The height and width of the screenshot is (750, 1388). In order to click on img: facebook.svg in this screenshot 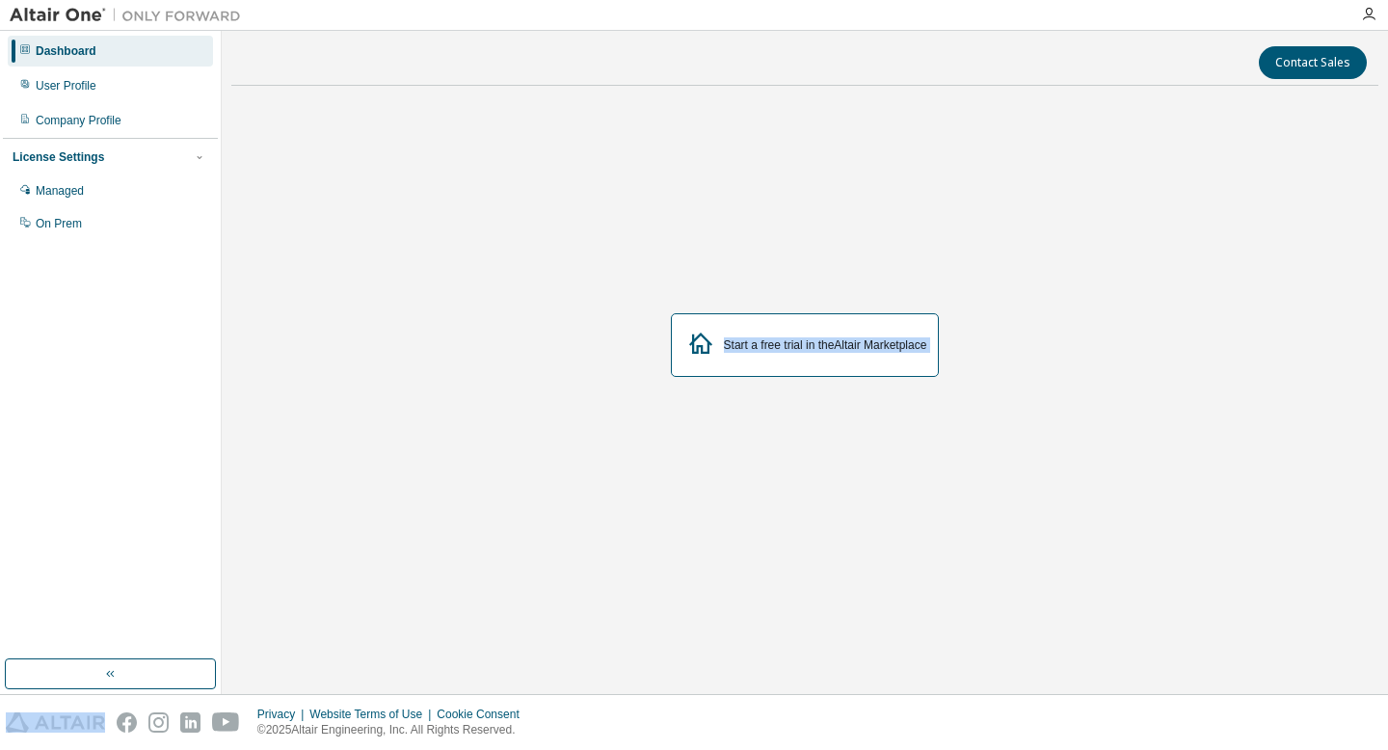, I will do `click(126, 722)`.